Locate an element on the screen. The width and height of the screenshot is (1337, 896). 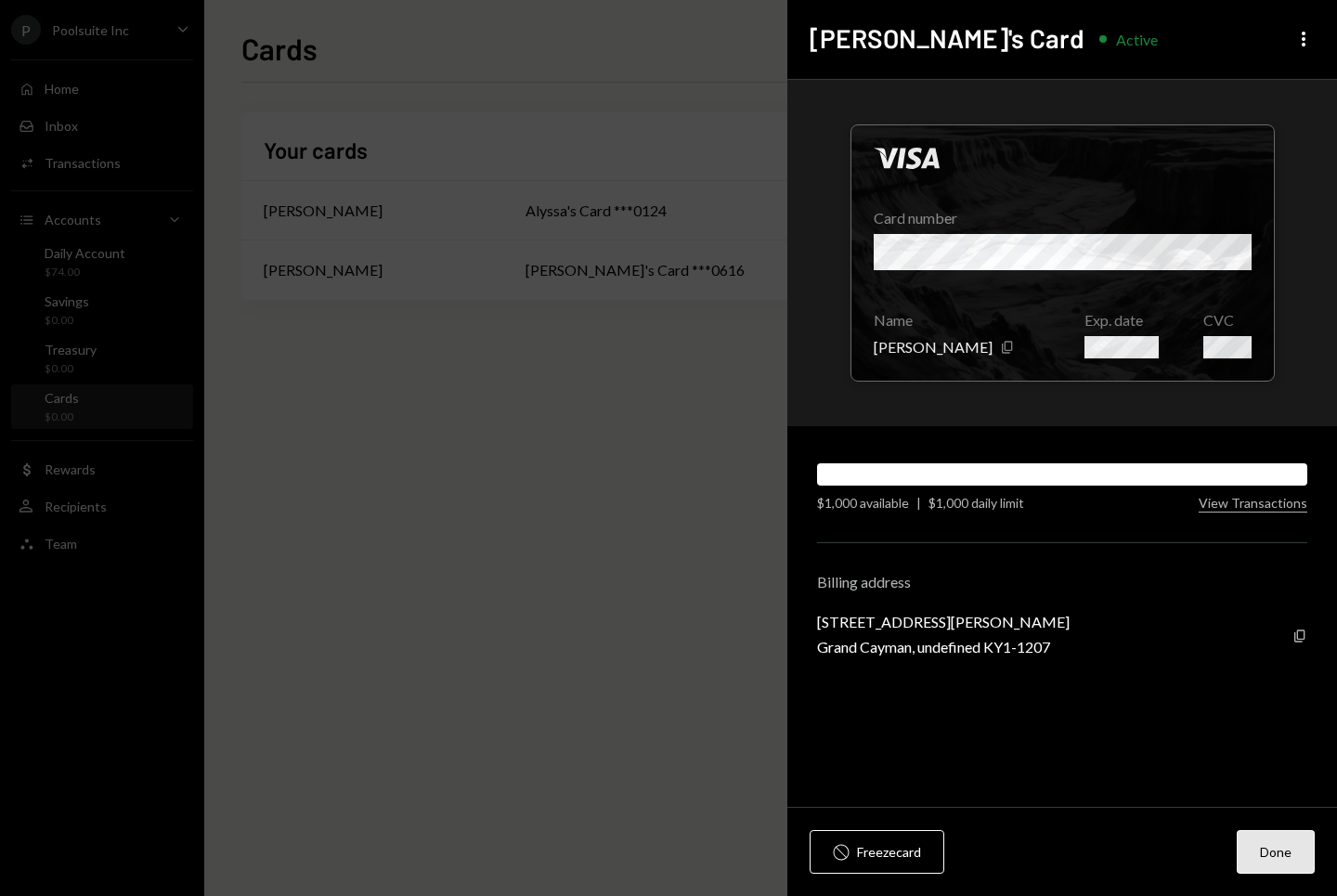
div: Grand Cayman, undefined KY1-1207 is located at coordinates (944, 646).